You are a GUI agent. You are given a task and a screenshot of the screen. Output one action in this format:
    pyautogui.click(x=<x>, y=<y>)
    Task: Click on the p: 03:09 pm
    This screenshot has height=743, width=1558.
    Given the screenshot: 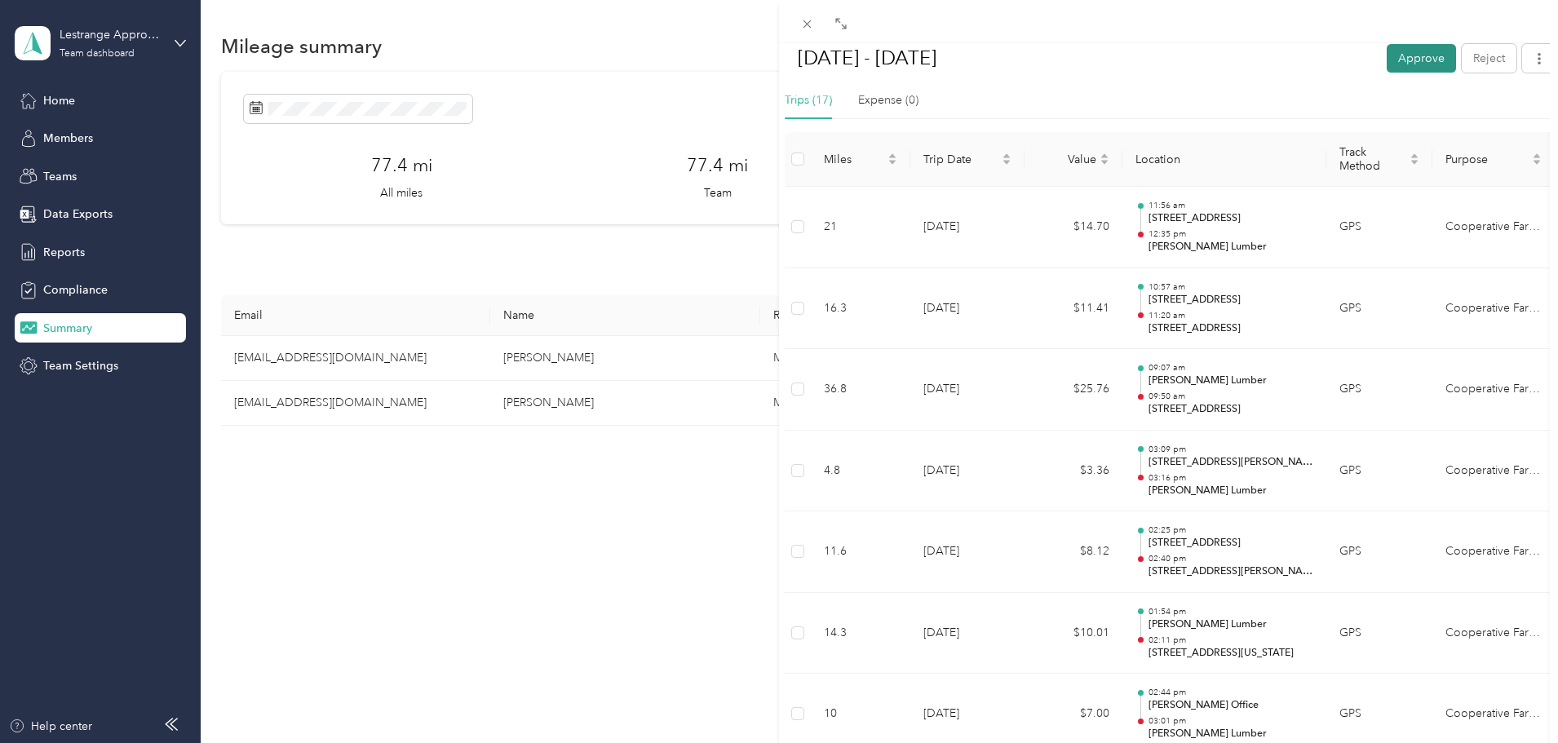 What is the action you would take?
    pyautogui.click(x=1231, y=449)
    